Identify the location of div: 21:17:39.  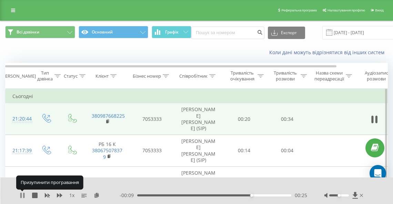
(19, 150).